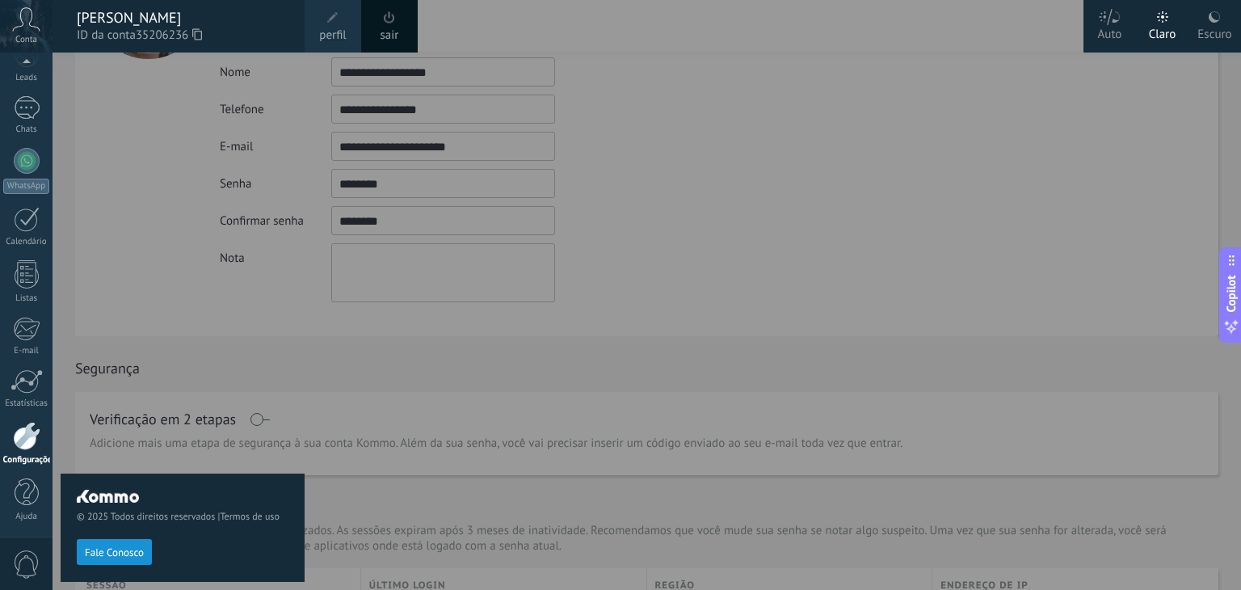 This screenshot has height=590, width=1241. Describe the element at coordinates (1162, 32) in the screenshot. I see `div: Claro` at that location.